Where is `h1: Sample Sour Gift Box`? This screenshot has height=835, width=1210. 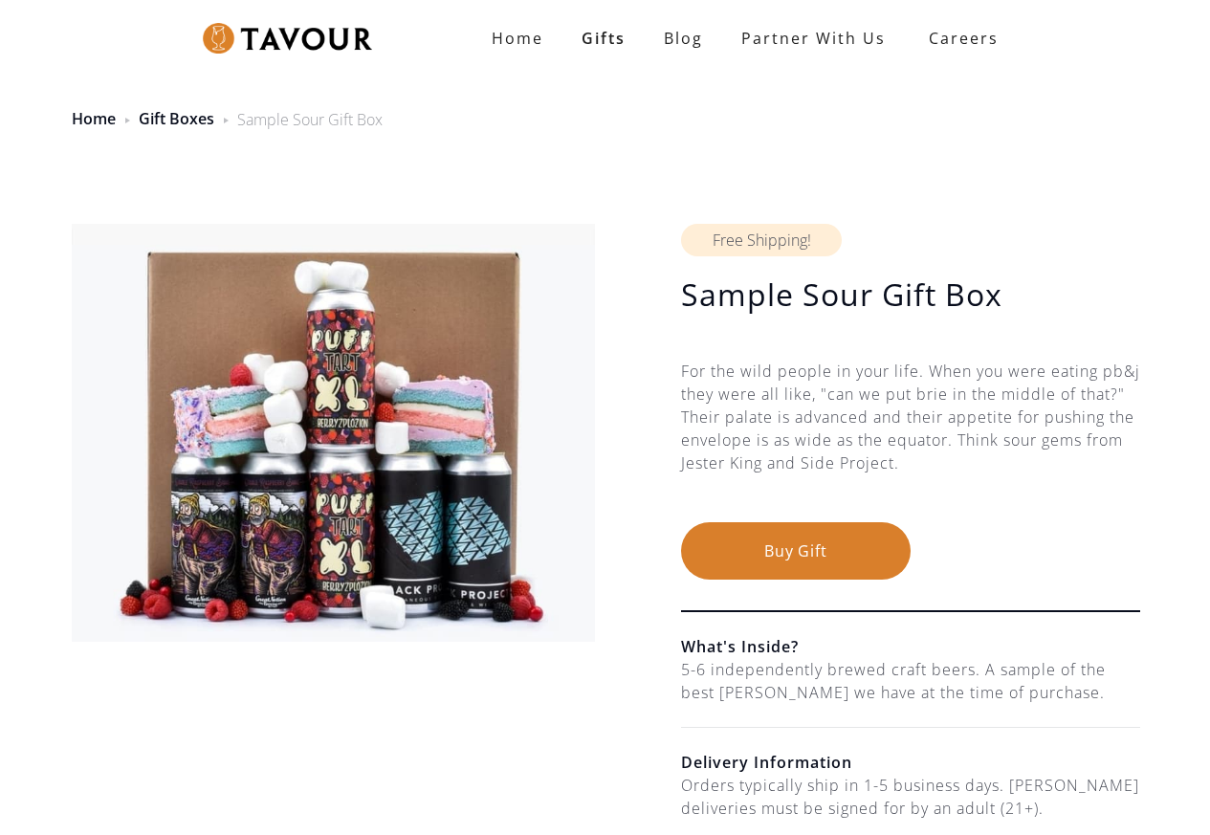 h1: Sample Sour Gift Box is located at coordinates (911, 295).